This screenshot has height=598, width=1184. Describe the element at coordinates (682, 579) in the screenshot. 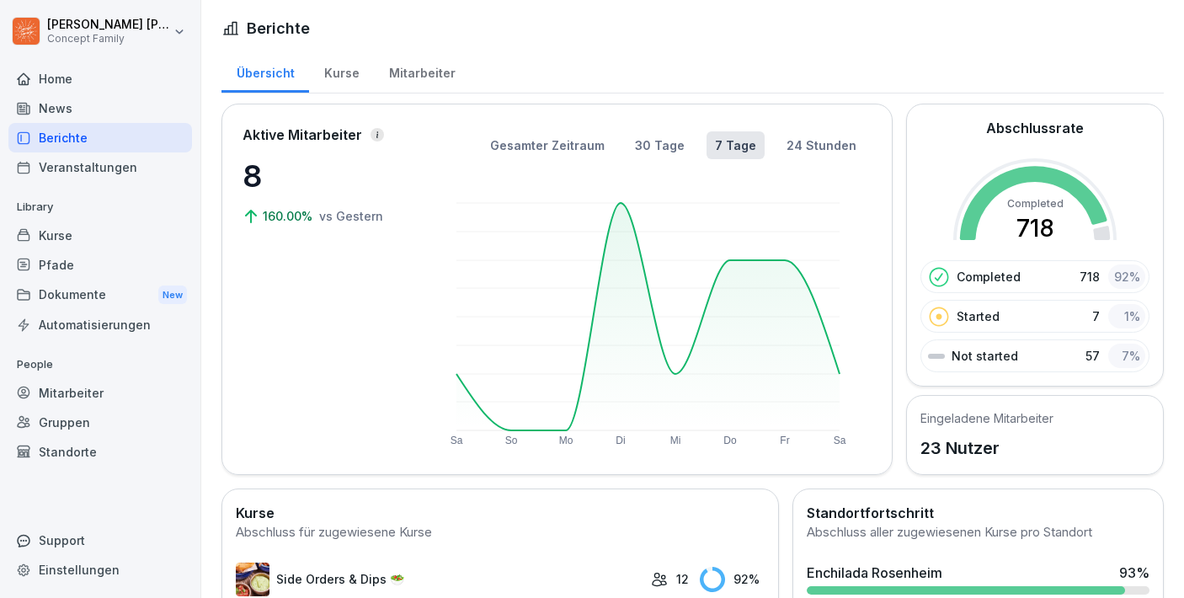

I see `p: 12` at that location.